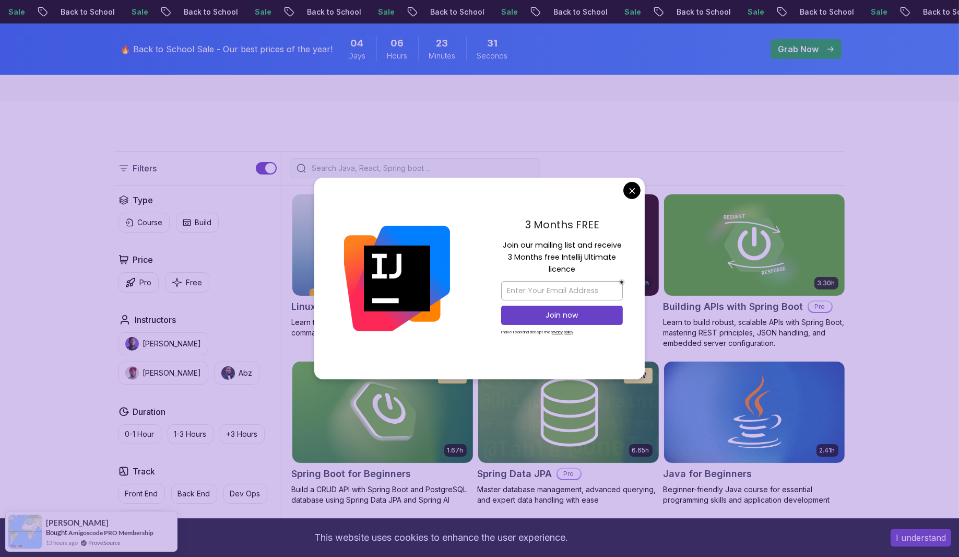 The width and height of the screenshot is (959, 557). What do you see at coordinates (442, 43) in the screenshot?
I see `span: 23 Minutes` at bounding box center [442, 43].